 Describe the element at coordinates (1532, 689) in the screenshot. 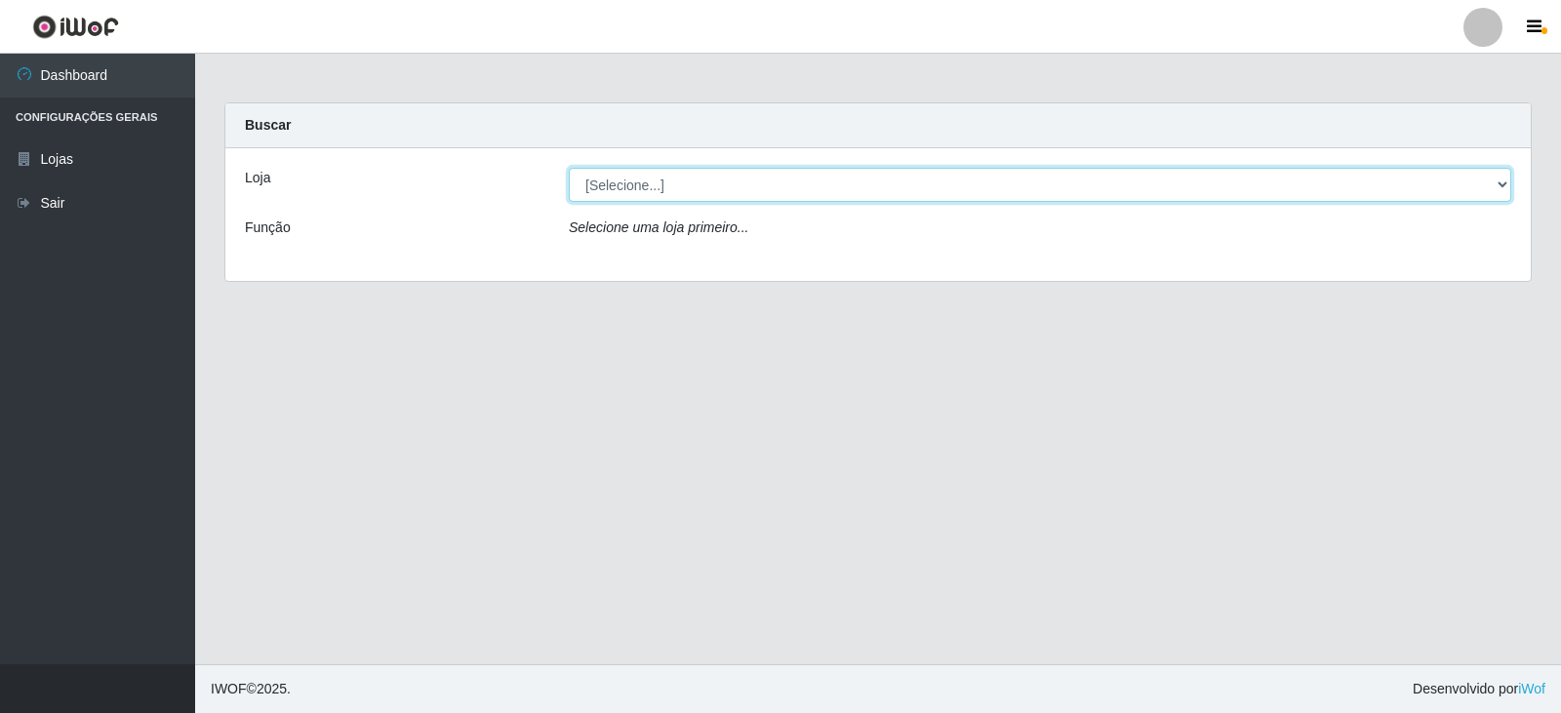

I see `a: iWof` at that location.